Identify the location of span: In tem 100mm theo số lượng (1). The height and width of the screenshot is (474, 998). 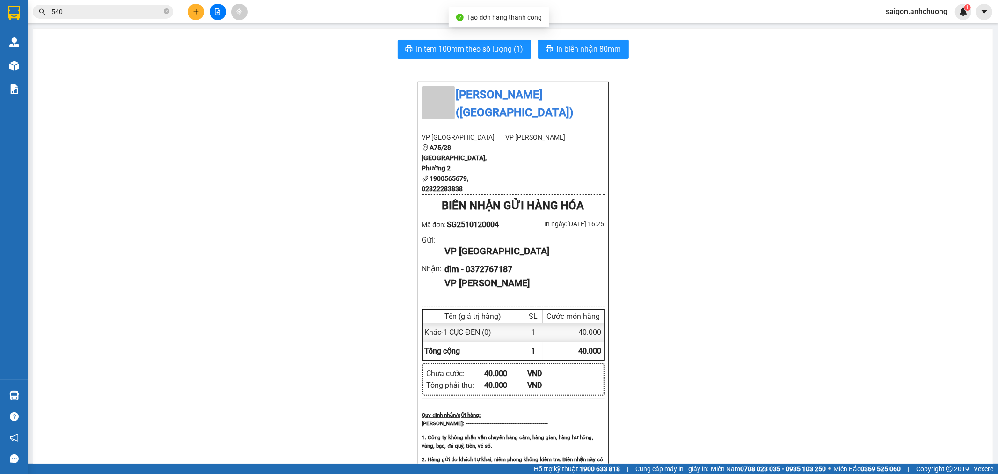
(470, 49).